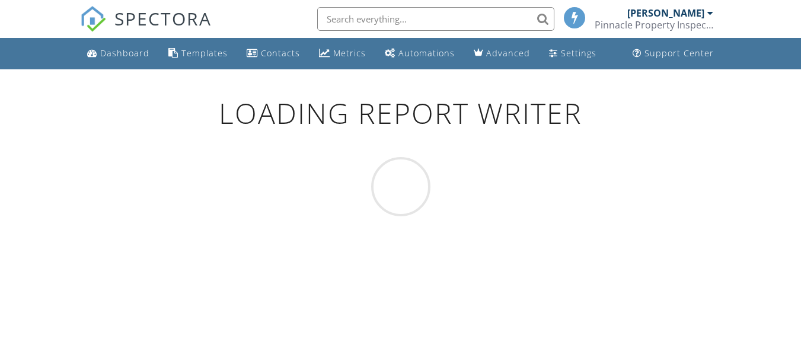 This screenshot has height=355, width=801. I want to click on a: Contacts, so click(273, 53).